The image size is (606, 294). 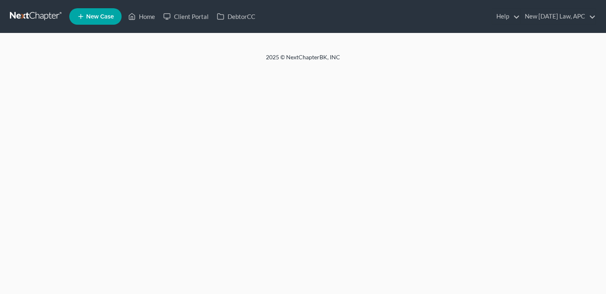 What do you see at coordinates (186, 16) in the screenshot?
I see `a: Client Portal` at bounding box center [186, 16].